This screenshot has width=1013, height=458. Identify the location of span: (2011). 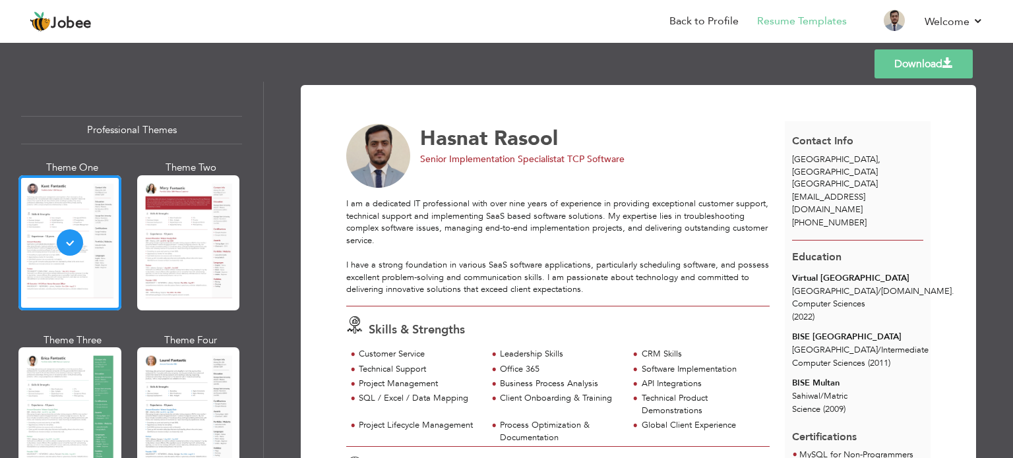
(879, 363).